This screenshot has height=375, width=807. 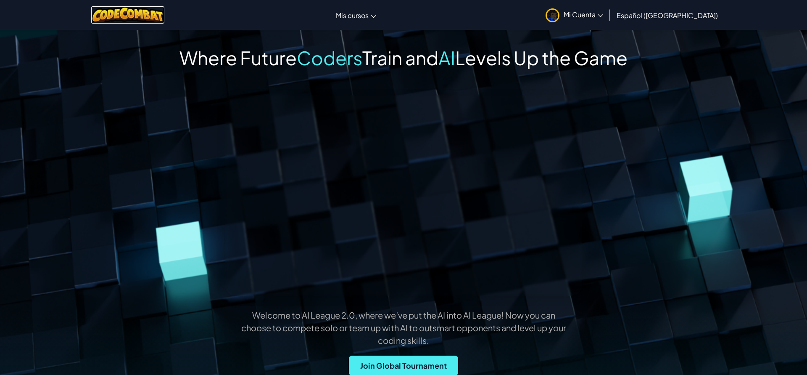 What do you see at coordinates (128, 15) in the screenshot?
I see `a: CodeCombat logo` at bounding box center [128, 15].